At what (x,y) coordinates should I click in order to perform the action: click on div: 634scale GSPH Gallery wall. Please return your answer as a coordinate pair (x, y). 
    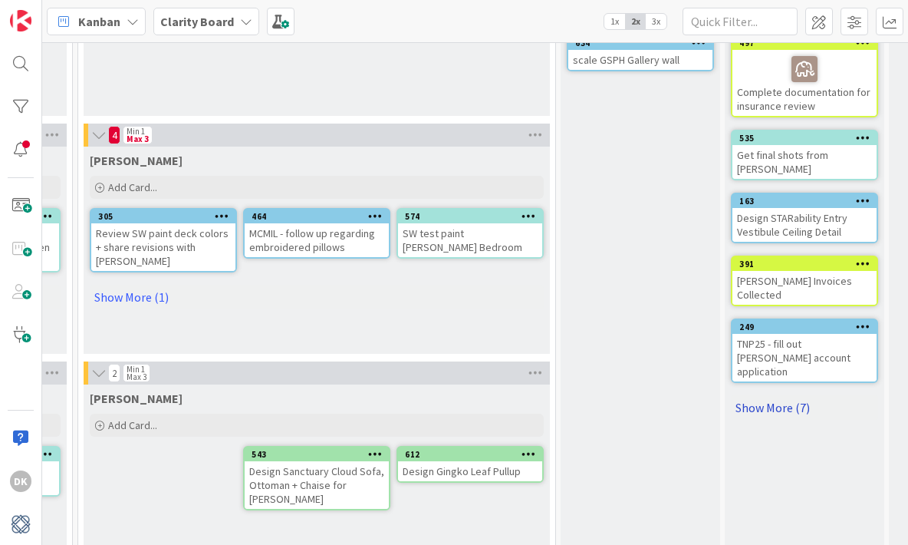
    Looking at the image, I should click on (641, 53).